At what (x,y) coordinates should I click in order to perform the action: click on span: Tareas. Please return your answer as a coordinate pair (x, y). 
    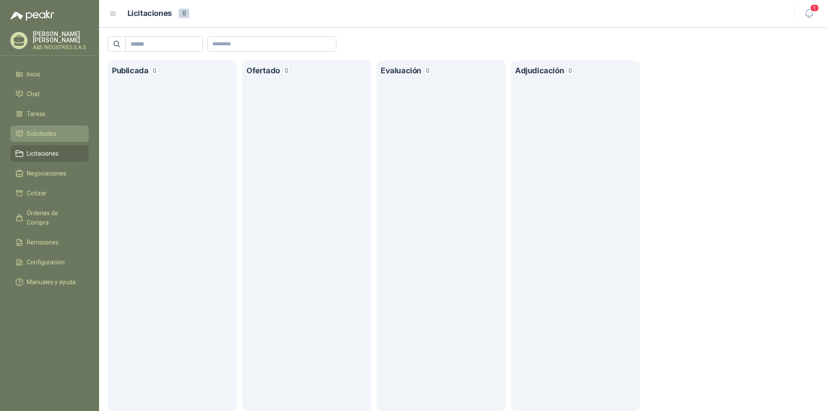
    Looking at the image, I should click on (36, 114).